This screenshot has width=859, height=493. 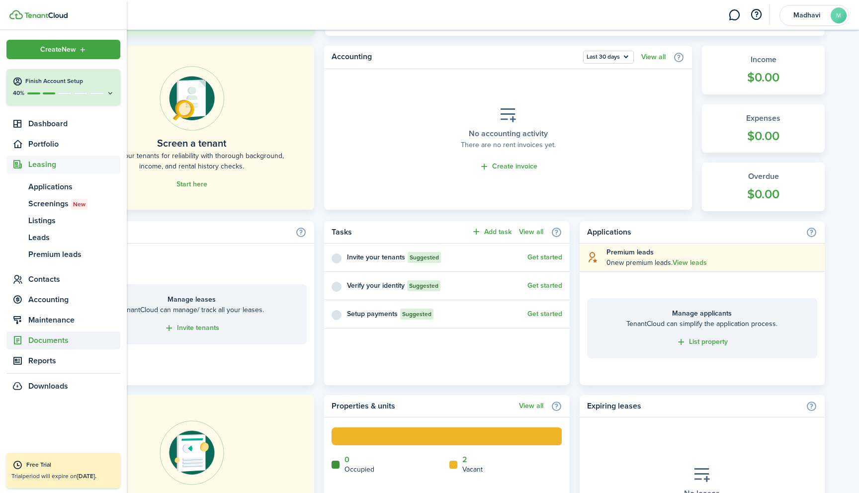 I want to click on span: Downloads, so click(x=48, y=386).